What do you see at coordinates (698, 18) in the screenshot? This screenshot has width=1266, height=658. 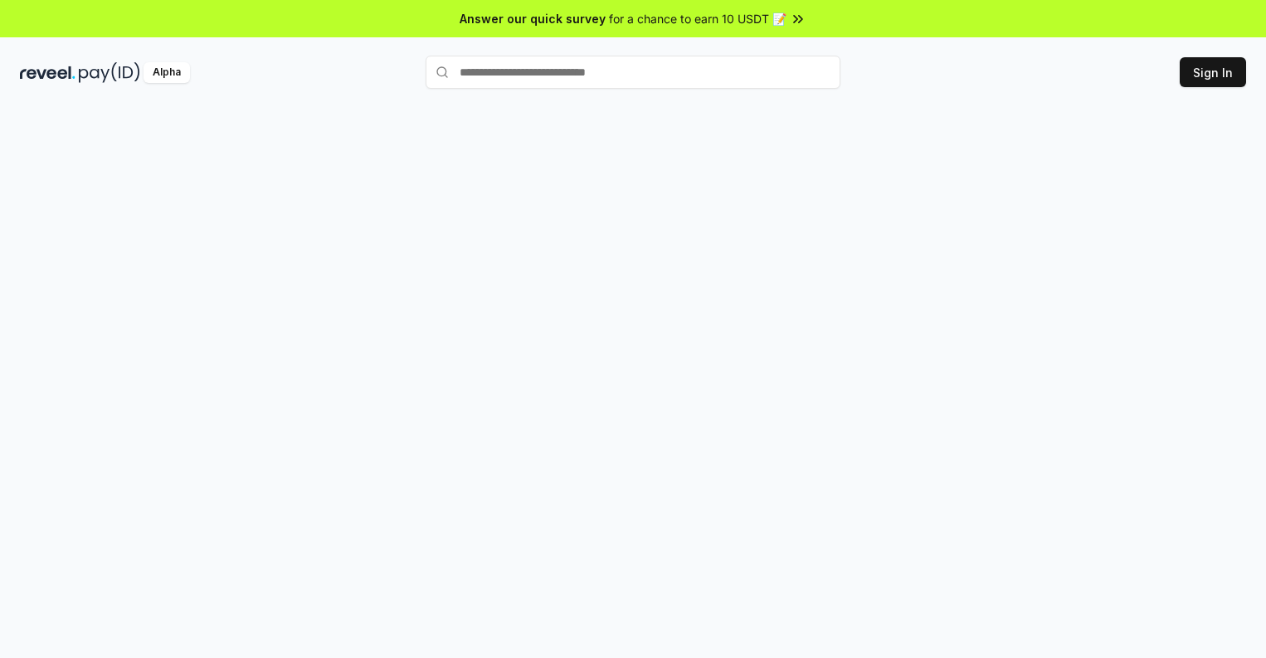 I see `span: for a chance to earn 10 USDT 📝` at bounding box center [698, 18].